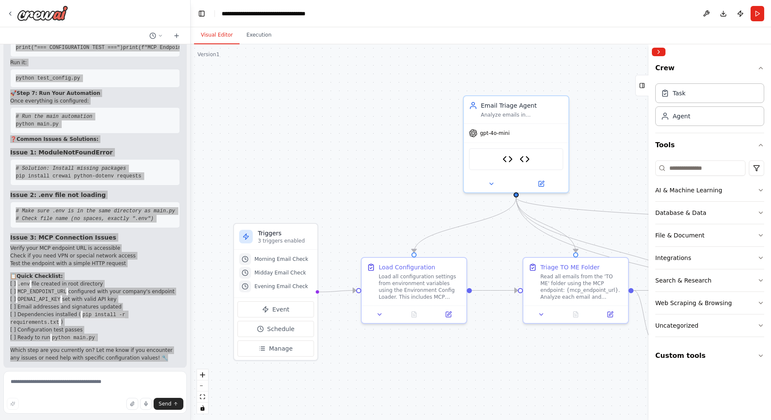 The height and width of the screenshot is (420, 771). I want to click on span: Manage, so click(281, 348).